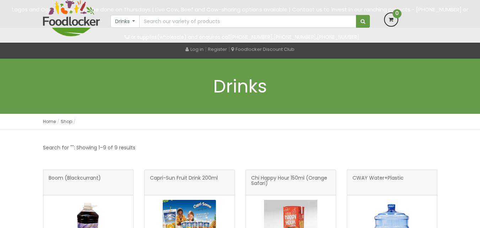  What do you see at coordinates (263, 49) in the screenshot?
I see `a: Foodlocker Discount Club` at bounding box center [263, 49].